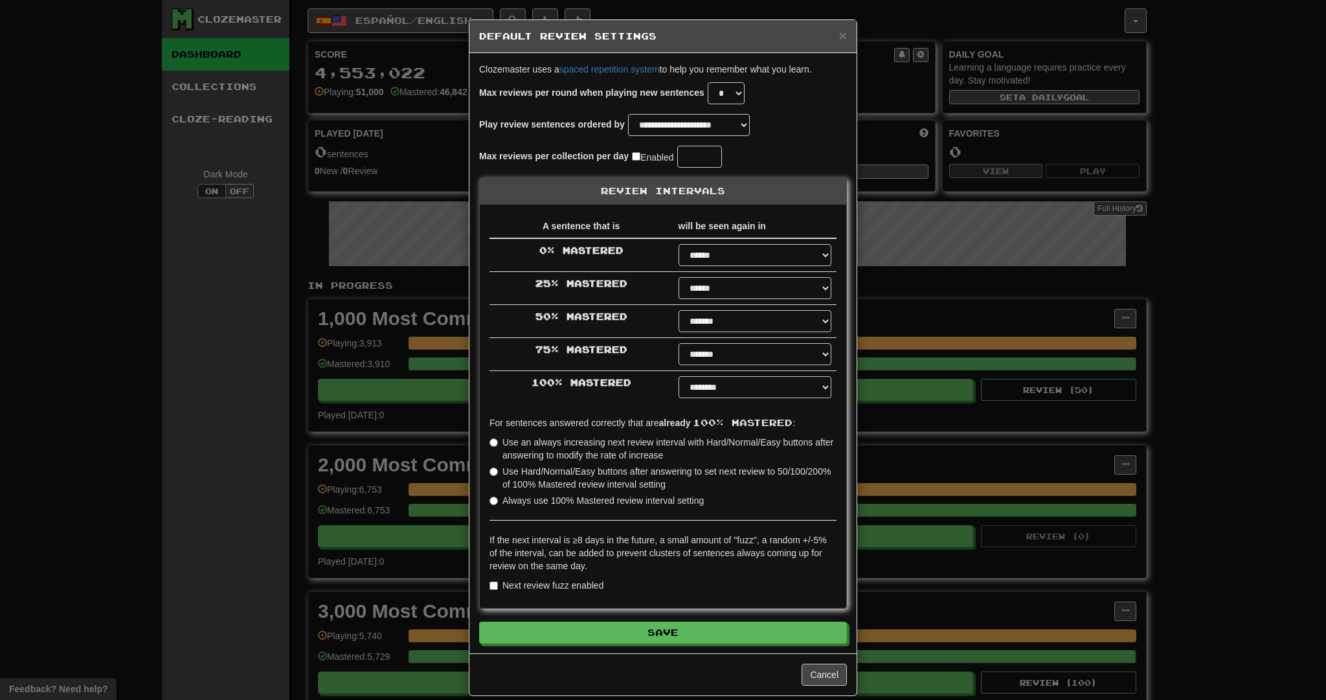 The image size is (1326, 700). I want to click on input: Always use 100% Mastered review interval setting, so click(493, 501).